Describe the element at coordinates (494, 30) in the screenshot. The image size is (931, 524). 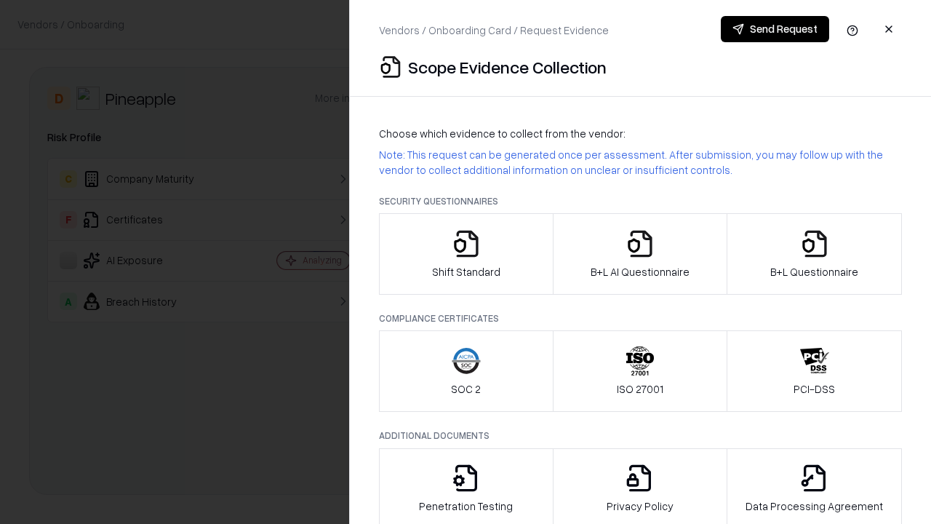
I see `p: Vendors / Onboarding Card / Request Evidence` at that location.